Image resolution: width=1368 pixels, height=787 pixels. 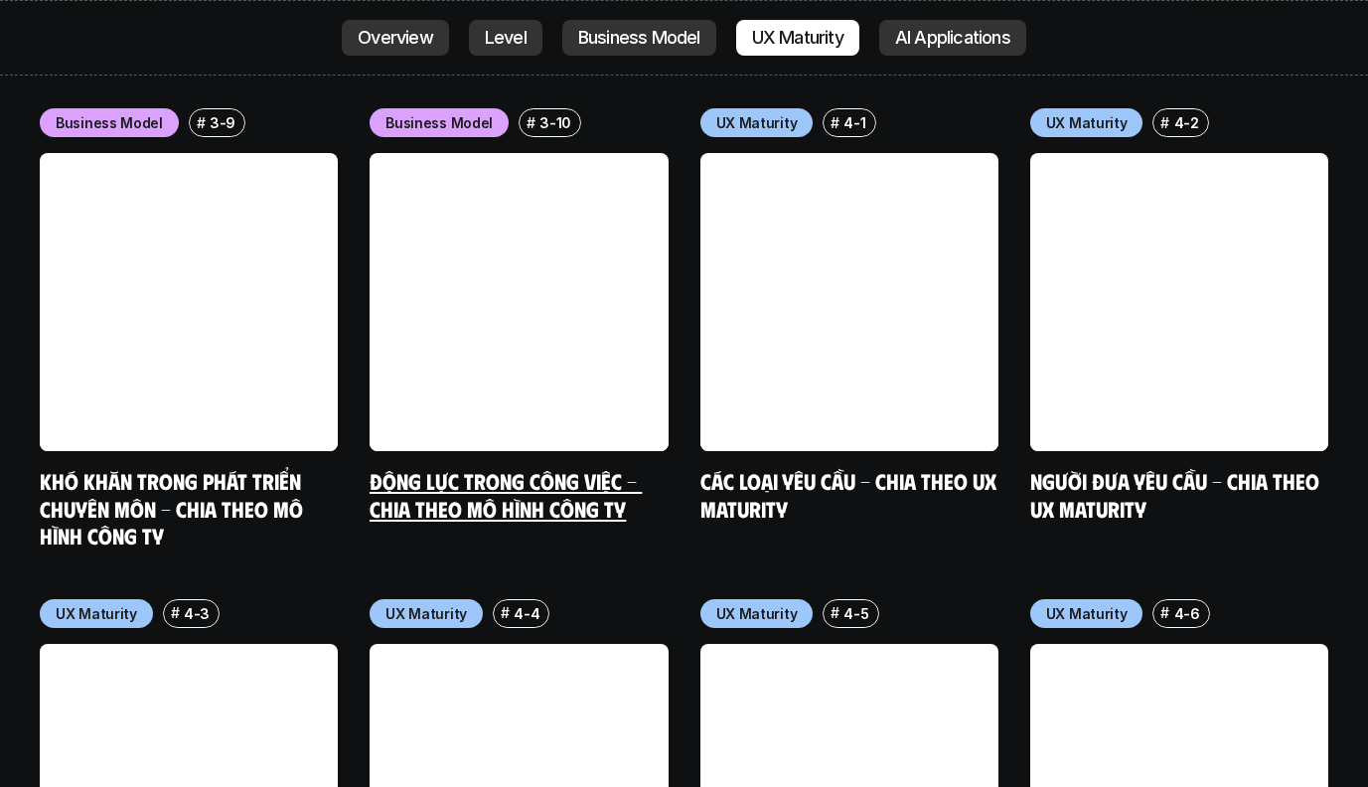 What do you see at coordinates (1178, 494) in the screenshot?
I see `a: Người đưa yêu cầu - Chia theo UX Maturity` at bounding box center [1178, 494].